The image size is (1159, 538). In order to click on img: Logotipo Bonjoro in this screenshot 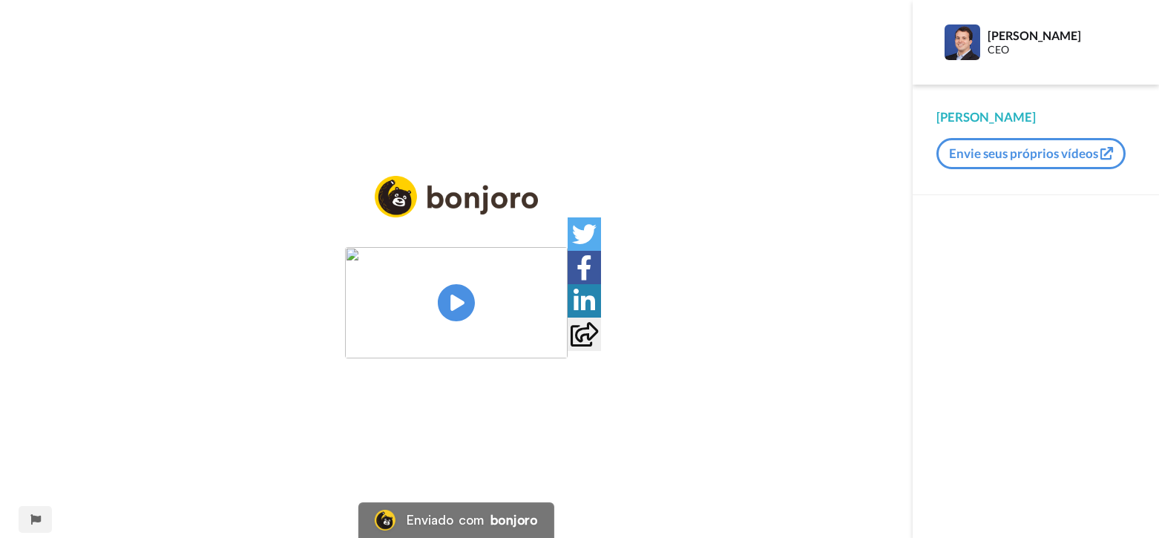, I will do `click(385, 520)`.